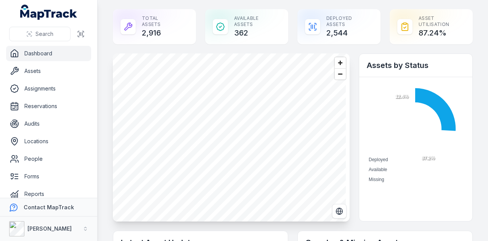 This screenshot has width=488, height=241. Describe the element at coordinates (40, 34) in the screenshot. I see `button: Search` at that location.